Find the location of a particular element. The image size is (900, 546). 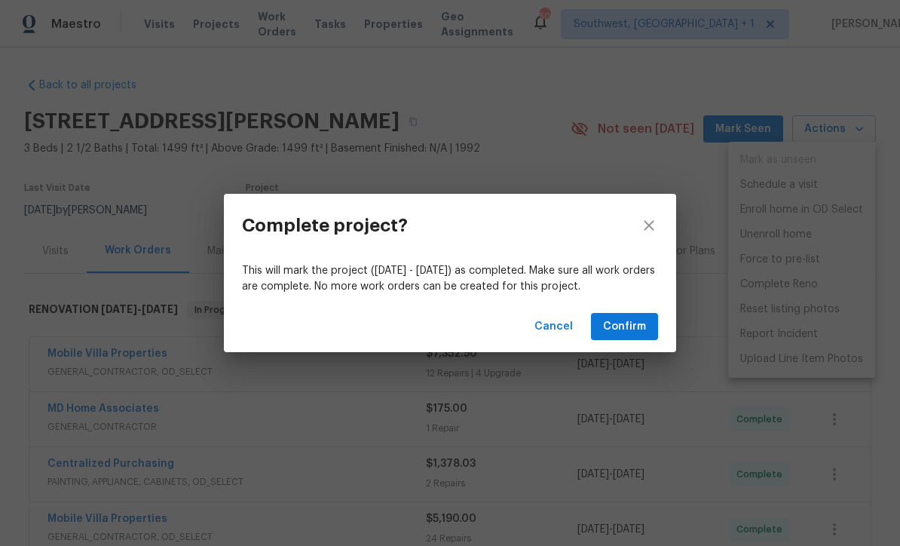

button: Confirm is located at coordinates (624, 326).